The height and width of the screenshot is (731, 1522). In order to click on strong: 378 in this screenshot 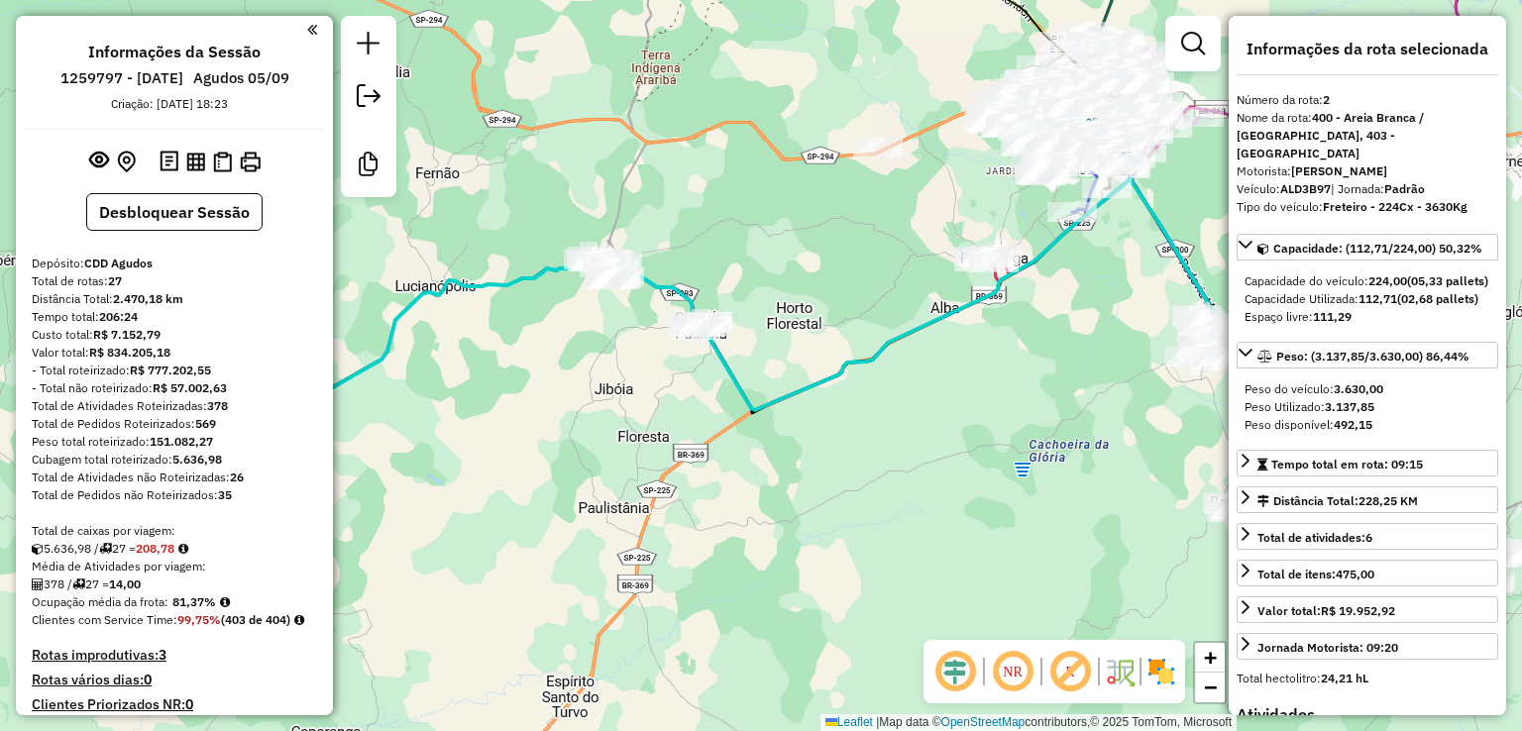, I will do `click(217, 405)`.